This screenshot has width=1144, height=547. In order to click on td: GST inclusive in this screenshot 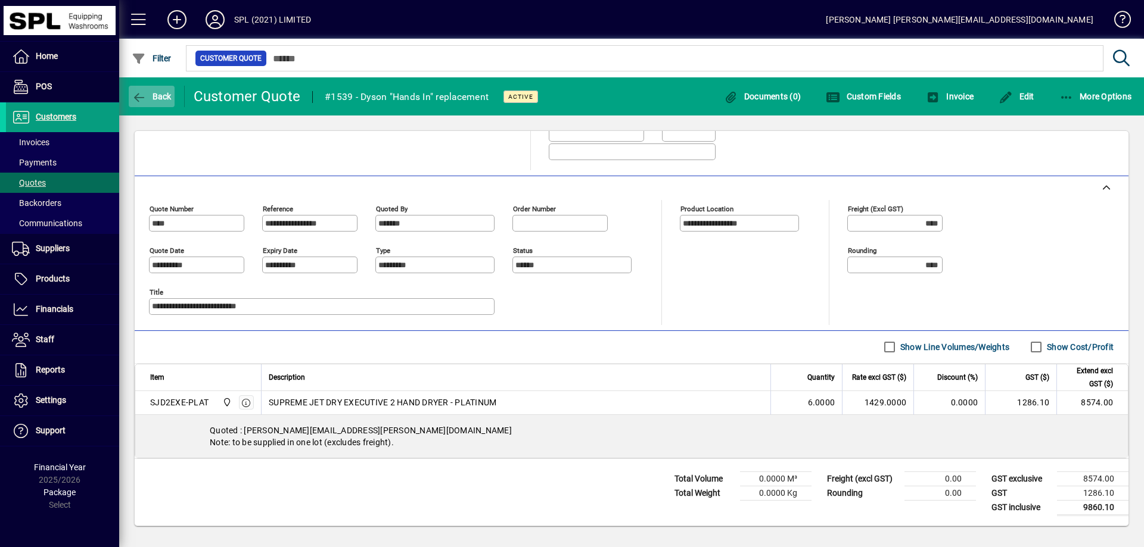, I will do `click(1021, 507)`.